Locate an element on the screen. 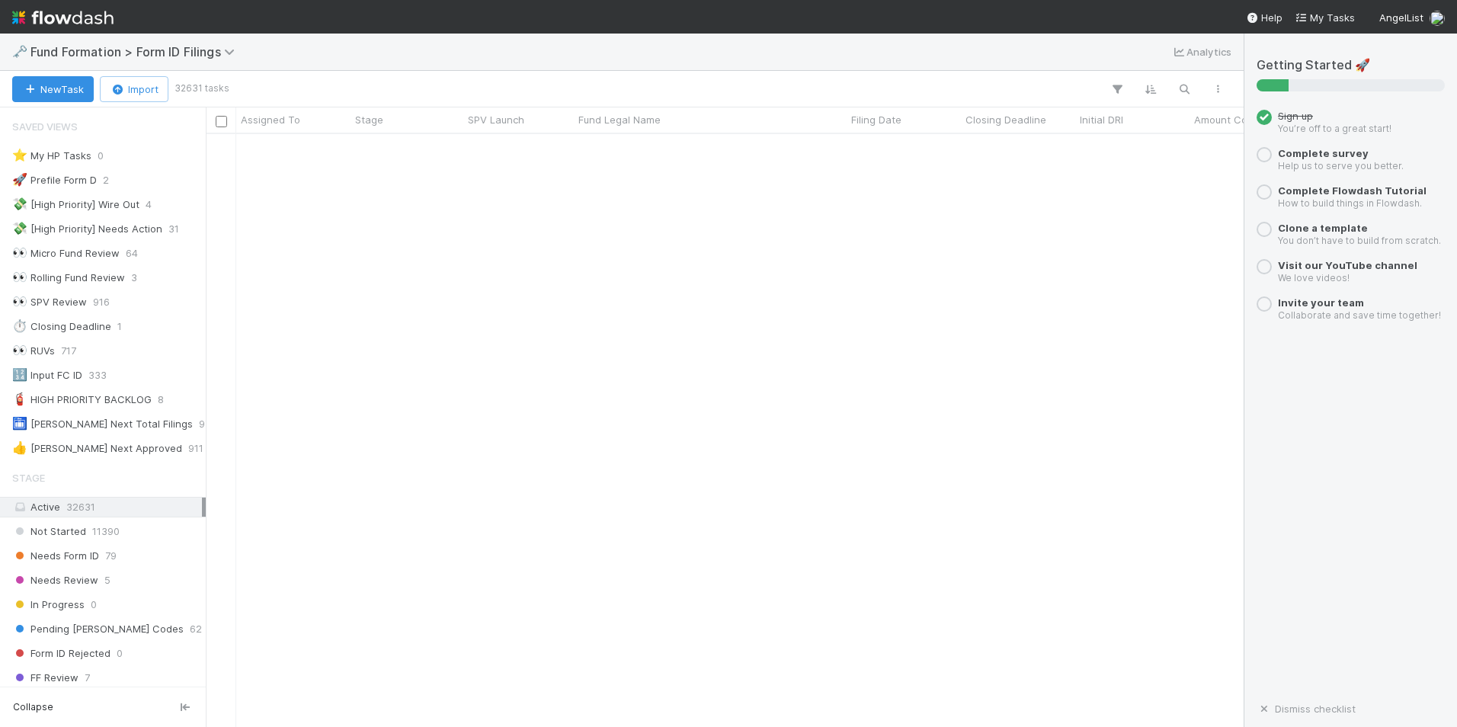  span: Needs Form ID is located at coordinates (56, 555).